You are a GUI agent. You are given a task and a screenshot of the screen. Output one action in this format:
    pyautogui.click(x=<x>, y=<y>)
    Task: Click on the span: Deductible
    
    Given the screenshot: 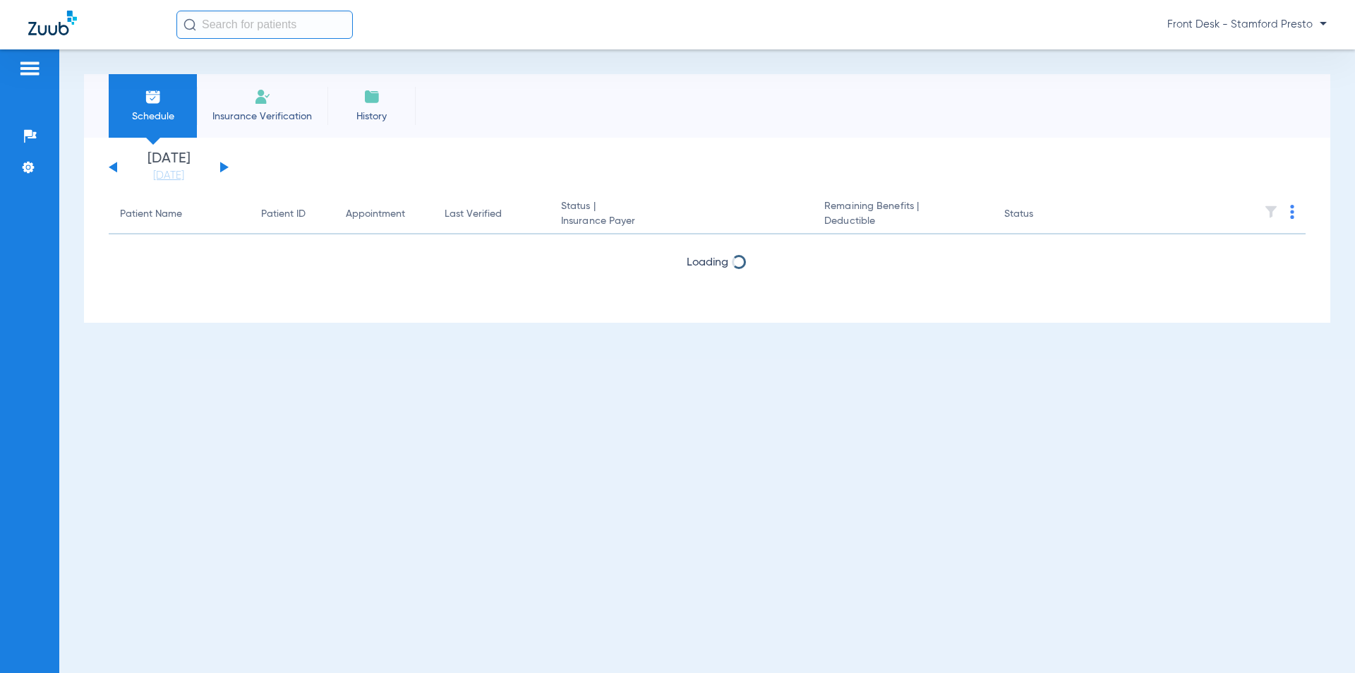 What is the action you would take?
    pyautogui.click(x=903, y=221)
    